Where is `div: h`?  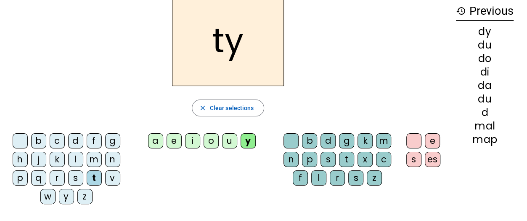
div: h is located at coordinates (20, 159).